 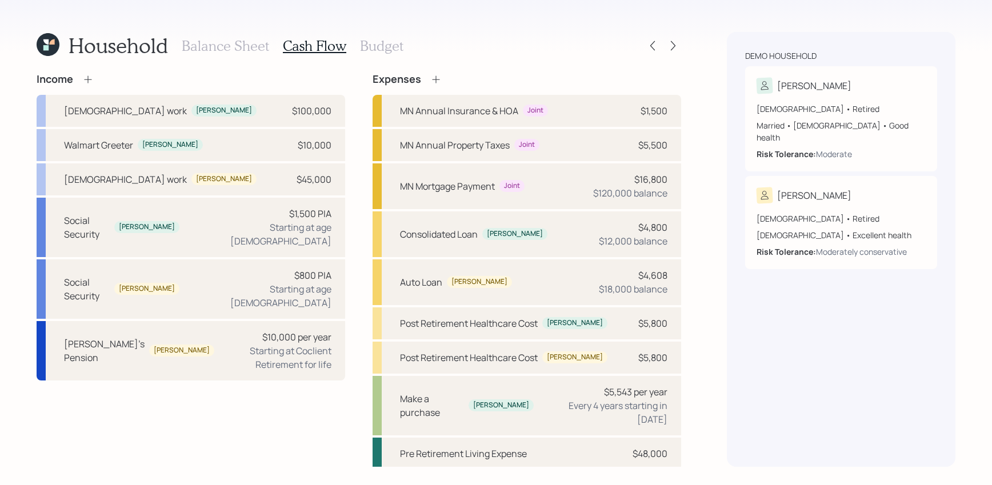 What do you see at coordinates (780, 56) in the screenshot?
I see `div: Demo household` at bounding box center [780, 56].